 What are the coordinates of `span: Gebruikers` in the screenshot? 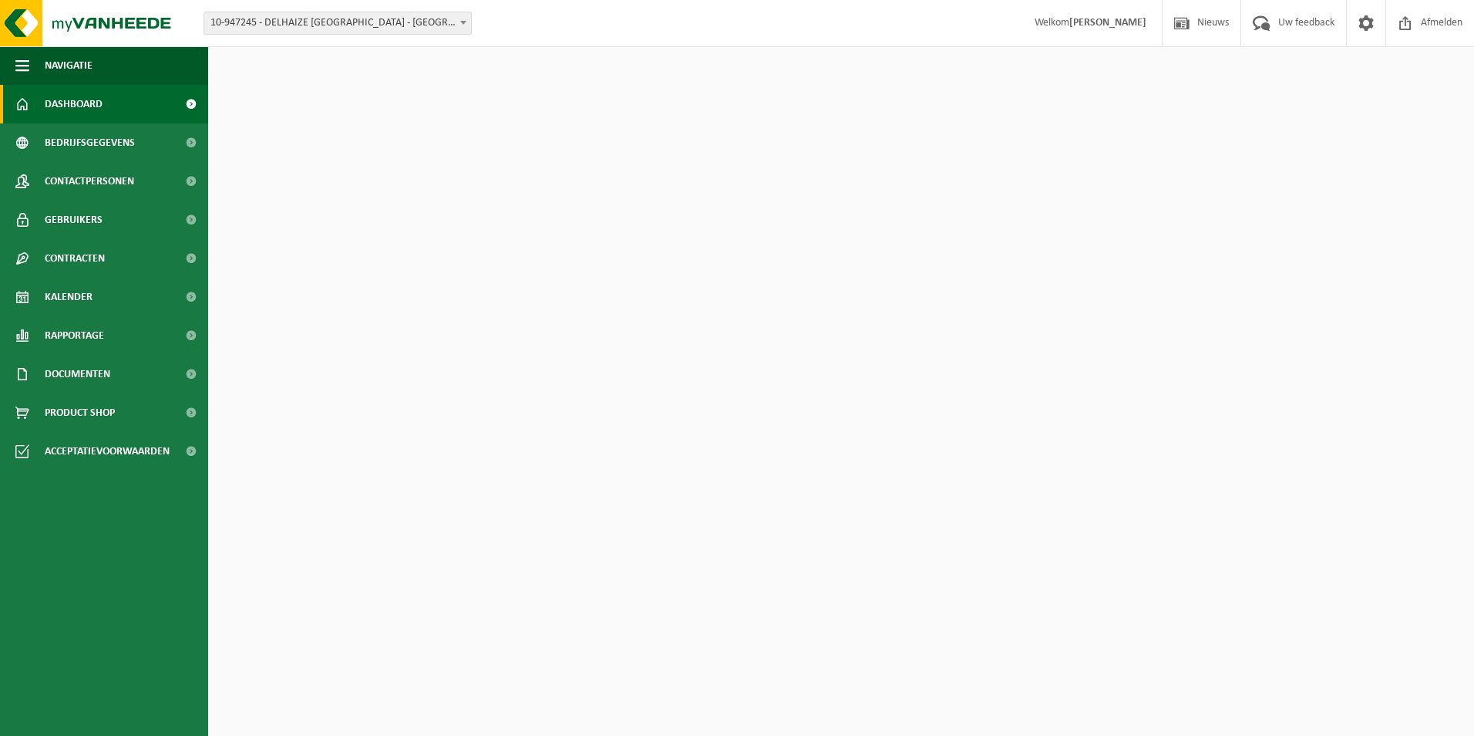 It's located at (73, 220).